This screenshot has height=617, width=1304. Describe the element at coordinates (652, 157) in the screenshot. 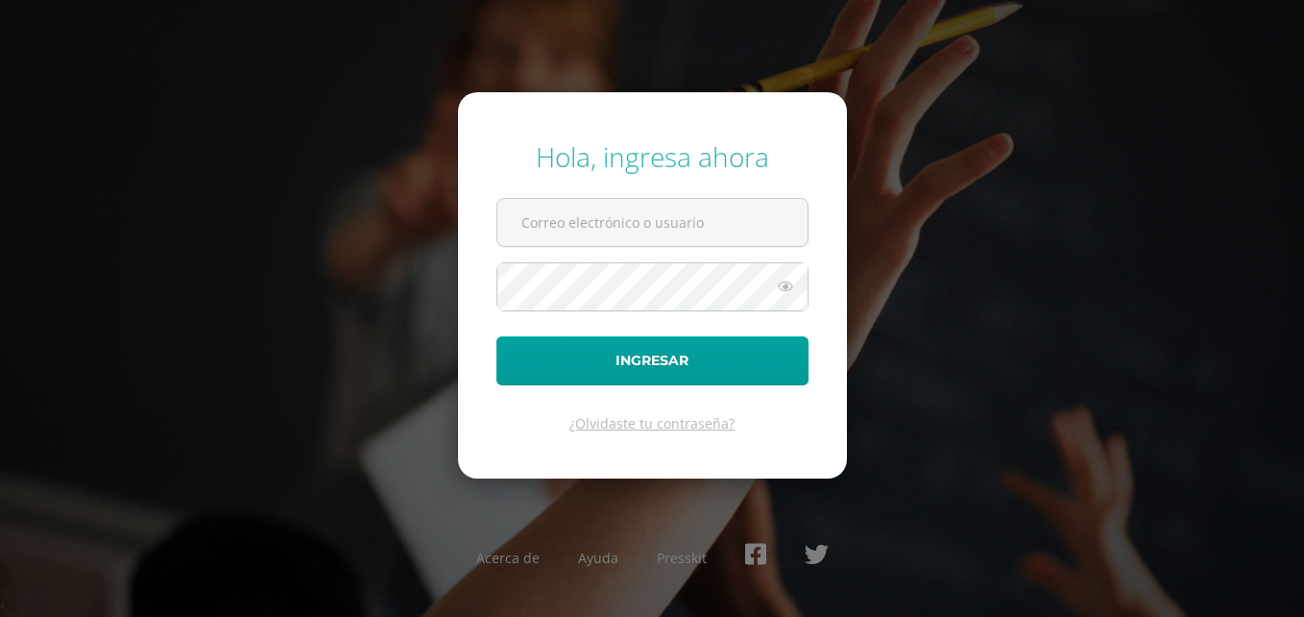

I see `div: Hola, ingresa ahora` at that location.